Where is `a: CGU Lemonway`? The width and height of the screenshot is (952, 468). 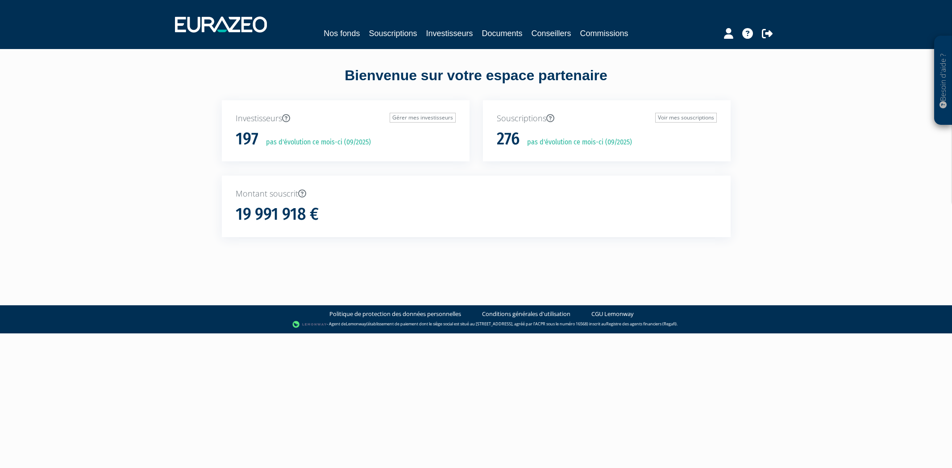 a: CGU Lemonway is located at coordinates (612, 314).